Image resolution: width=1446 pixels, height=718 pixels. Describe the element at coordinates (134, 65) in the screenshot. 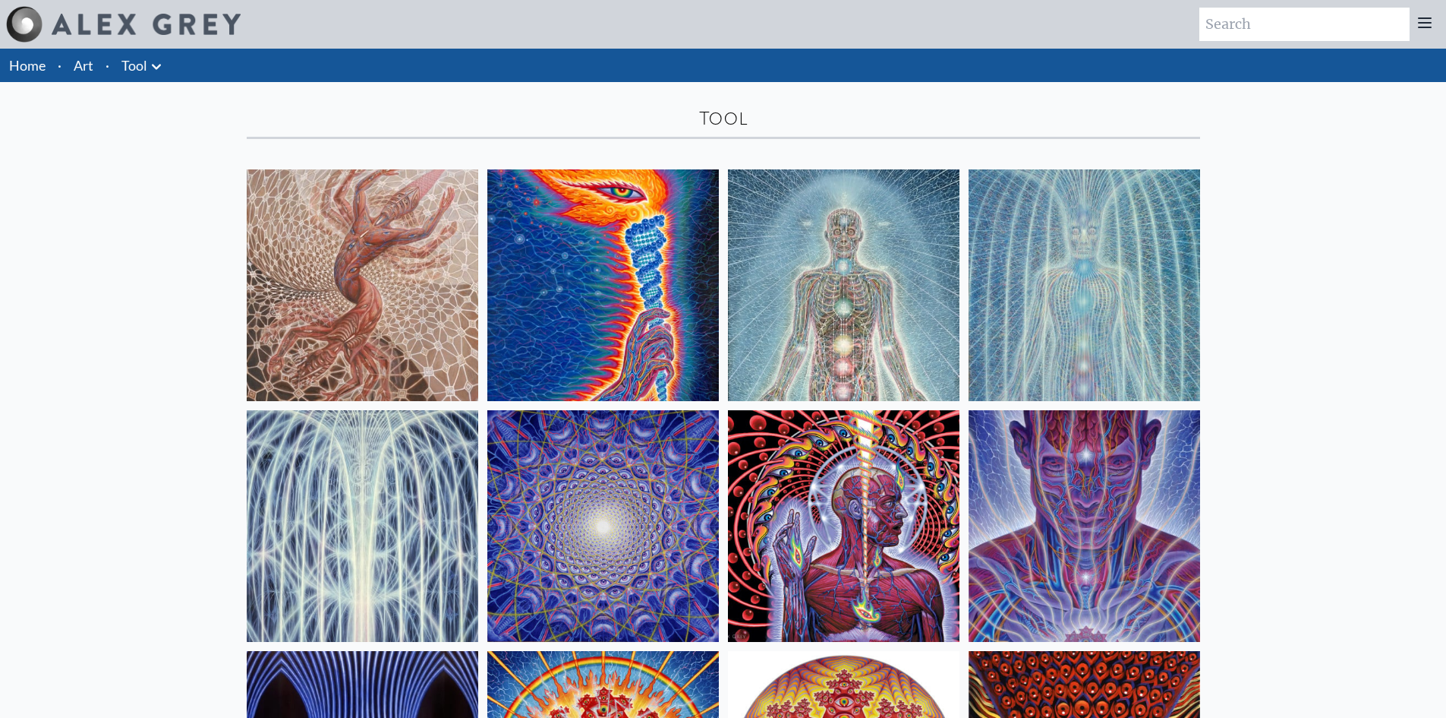

I see `a: Tool` at that location.